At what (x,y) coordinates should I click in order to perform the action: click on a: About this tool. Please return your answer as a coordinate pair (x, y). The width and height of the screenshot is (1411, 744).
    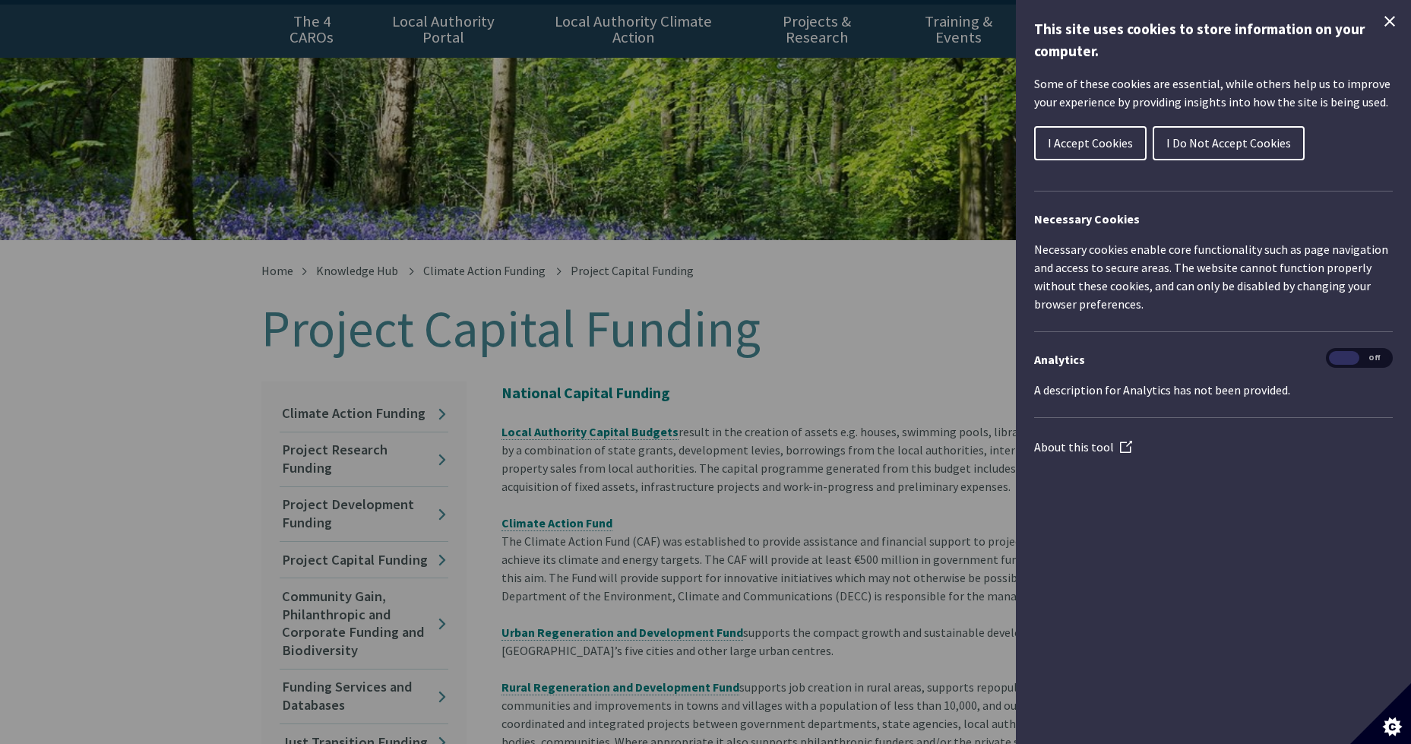
    Looking at the image, I should click on (1083, 447).